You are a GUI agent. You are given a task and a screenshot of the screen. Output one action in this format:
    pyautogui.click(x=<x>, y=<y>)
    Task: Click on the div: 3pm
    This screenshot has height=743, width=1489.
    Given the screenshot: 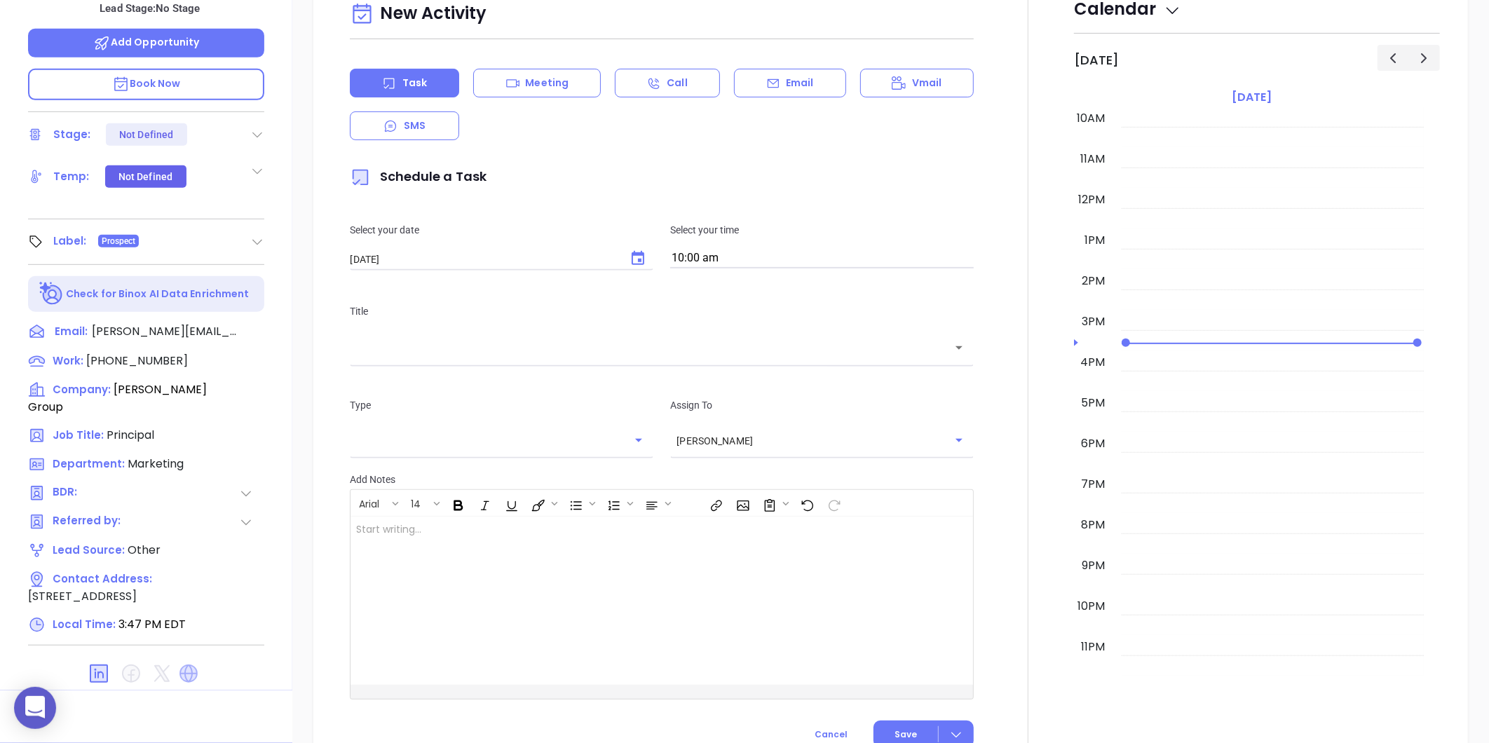 What is the action you would take?
    pyautogui.click(x=1093, y=322)
    